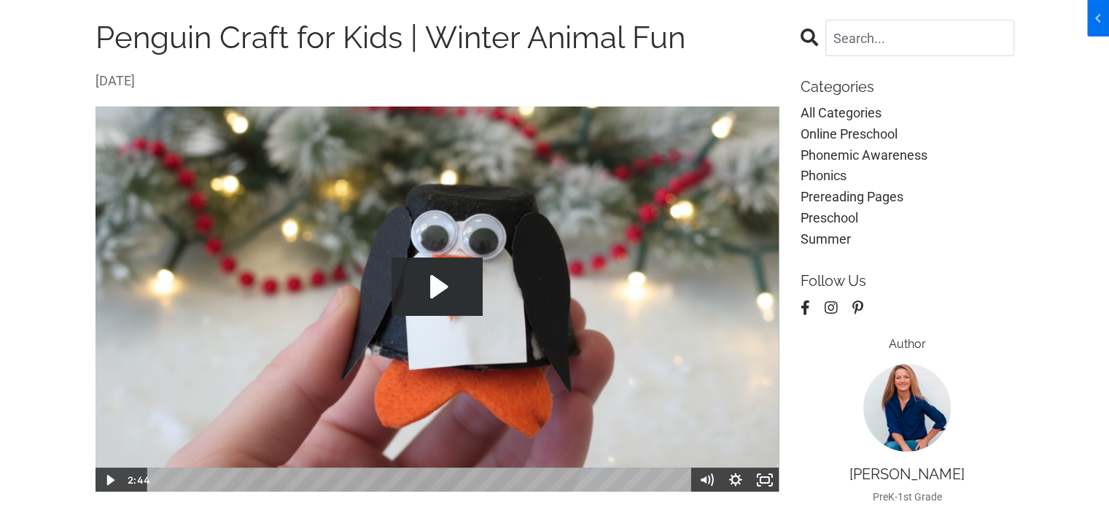 This screenshot has height=507, width=1109. I want to click on span: chevron_left, so click(11, 18).